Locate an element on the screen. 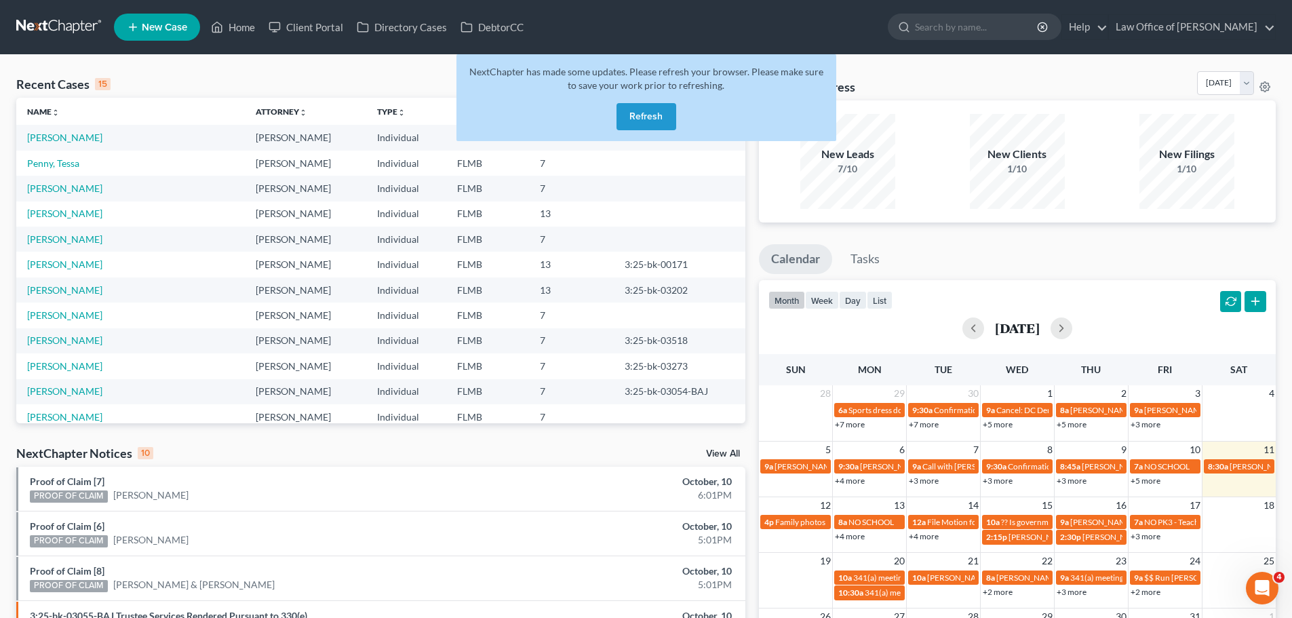 This screenshot has width=1292, height=618. div: New Filings is located at coordinates (1187, 154).